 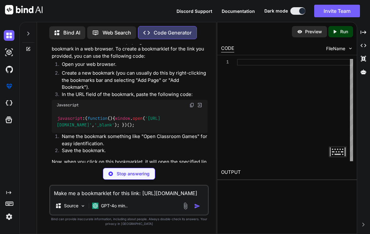 I want to click on p: Stop answering, so click(x=133, y=174).